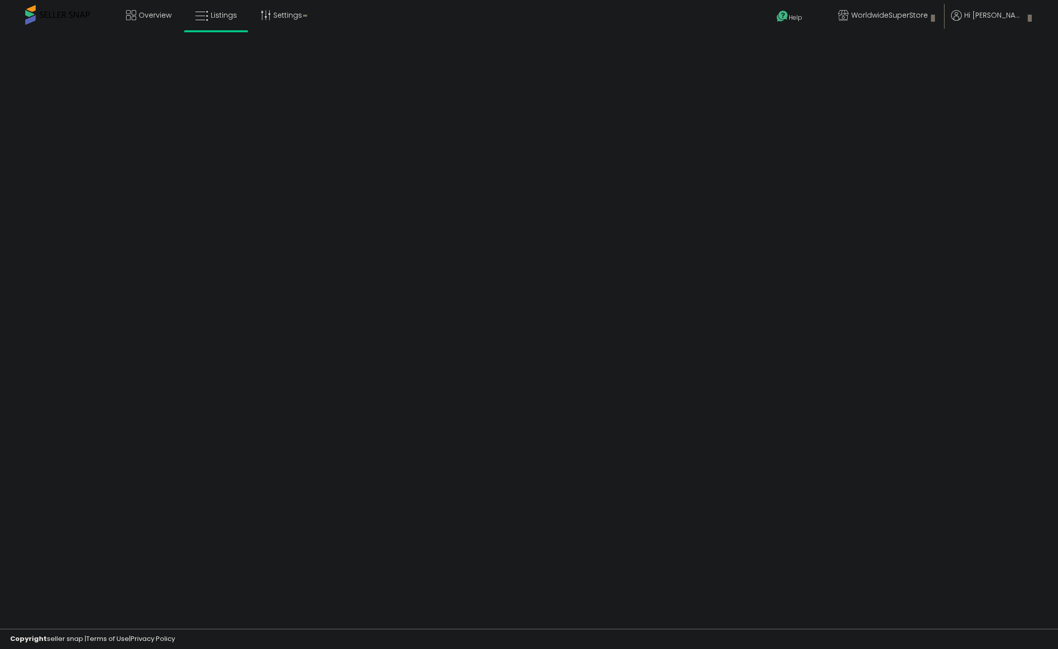 The height and width of the screenshot is (649, 1058). What do you see at coordinates (224, 15) in the screenshot?
I see `span: Listings` at bounding box center [224, 15].